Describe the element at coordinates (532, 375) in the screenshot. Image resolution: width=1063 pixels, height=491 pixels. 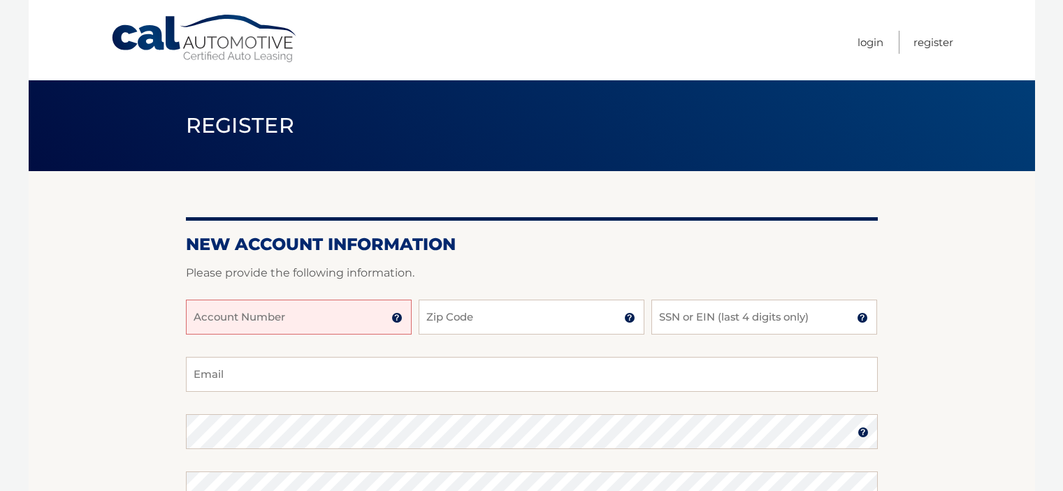
I see `input: Email` at that location.